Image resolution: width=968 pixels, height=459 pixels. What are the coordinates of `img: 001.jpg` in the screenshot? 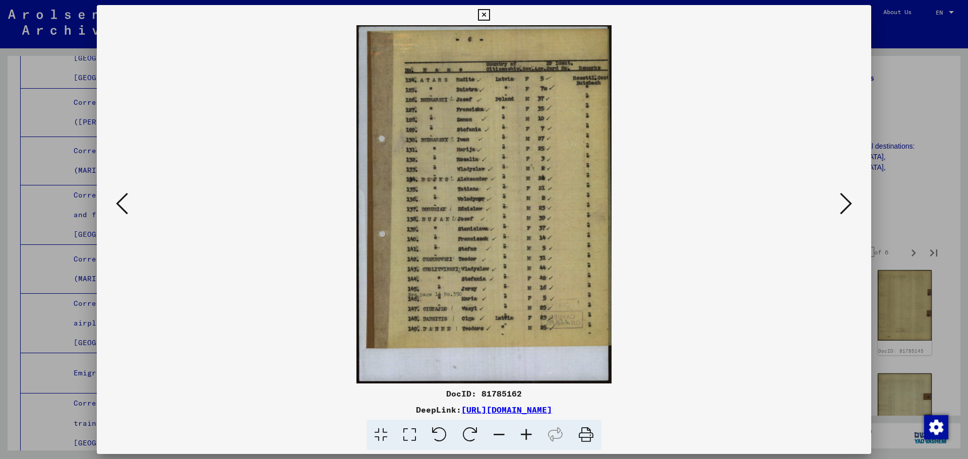 It's located at (484, 204).